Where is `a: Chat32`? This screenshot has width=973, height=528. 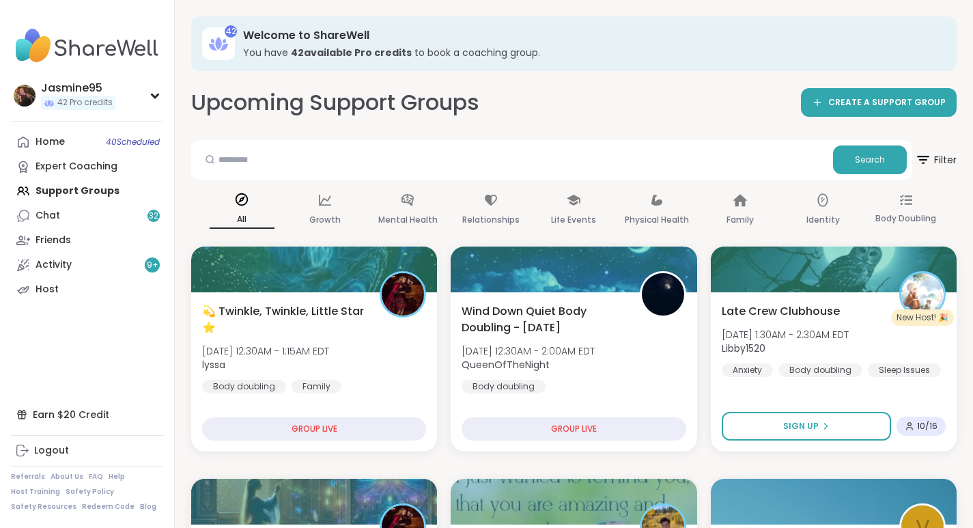 a: Chat32 is located at coordinates (87, 216).